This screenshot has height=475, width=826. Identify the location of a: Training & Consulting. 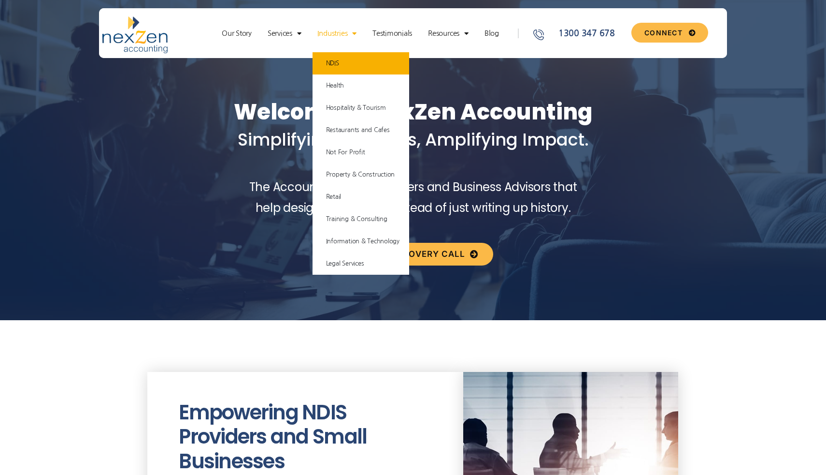
(361, 219).